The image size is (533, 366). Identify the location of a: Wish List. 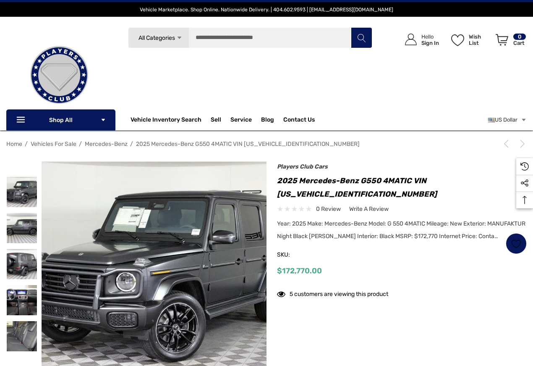
(516, 244).